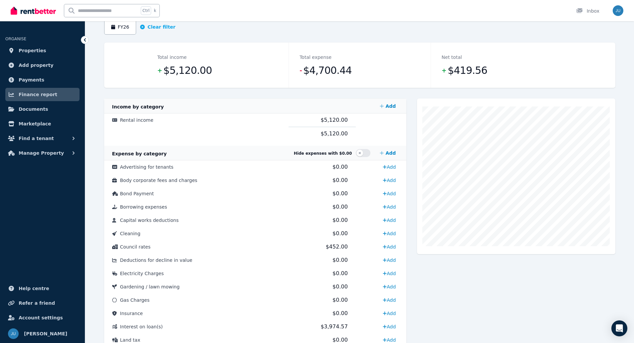 This screenshot has height=343, width=634. I want to click on button: FY26, so click(120, 27).